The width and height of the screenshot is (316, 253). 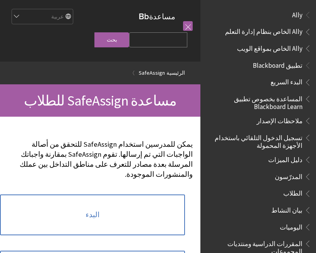 What do you see at coordinates (293, 192) in the screenshot?
I see `span: الطلاب` at bounding box center [293, 192].